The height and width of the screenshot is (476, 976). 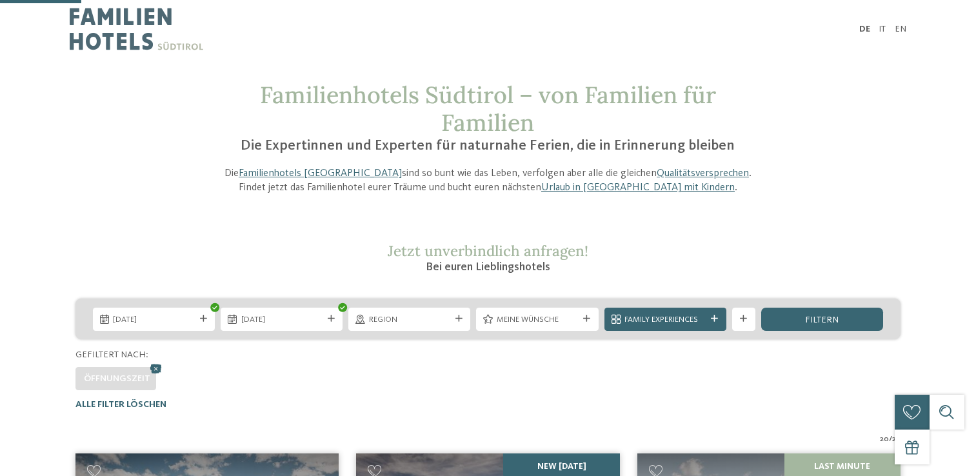 What do you see at coordinates (882, 29) in the screenshot?
I see `a: IT` at bounding box center [882, 29].